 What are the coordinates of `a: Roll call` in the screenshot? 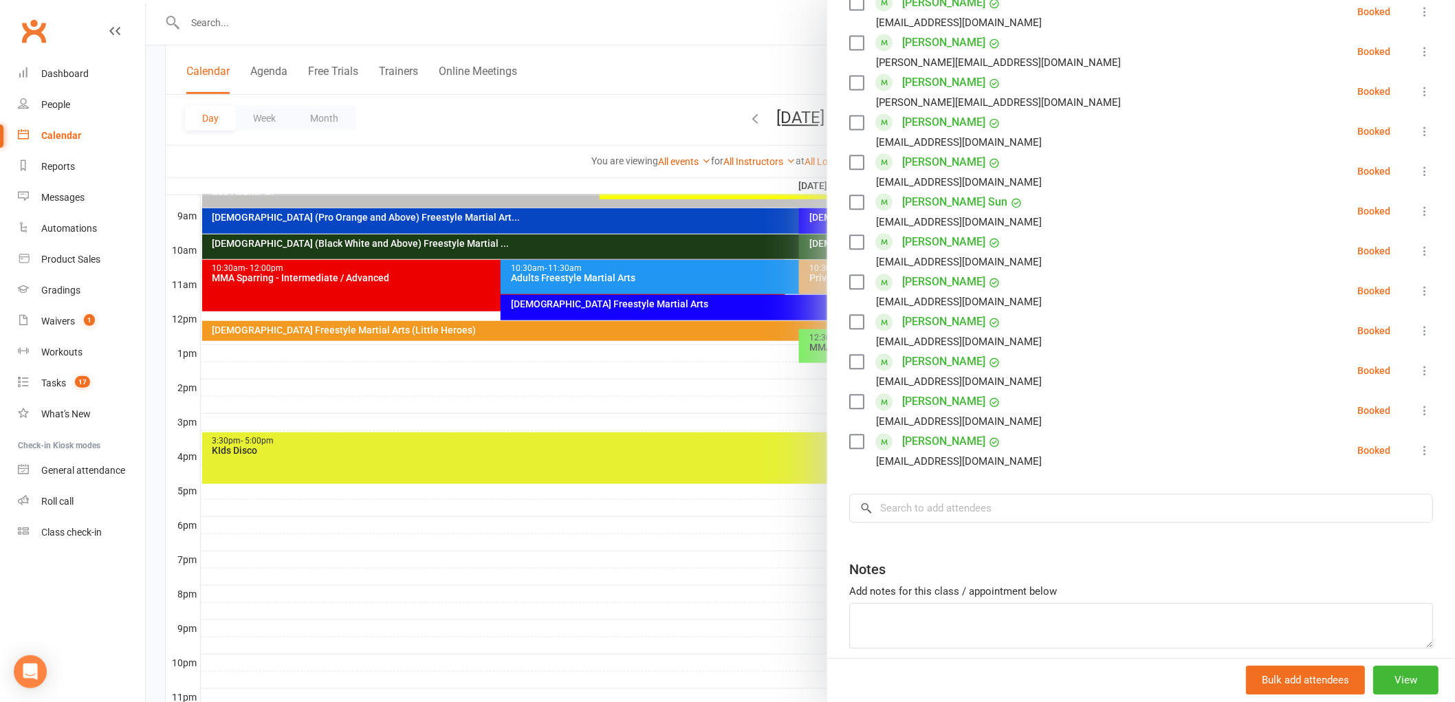 It's located at (81, 501).